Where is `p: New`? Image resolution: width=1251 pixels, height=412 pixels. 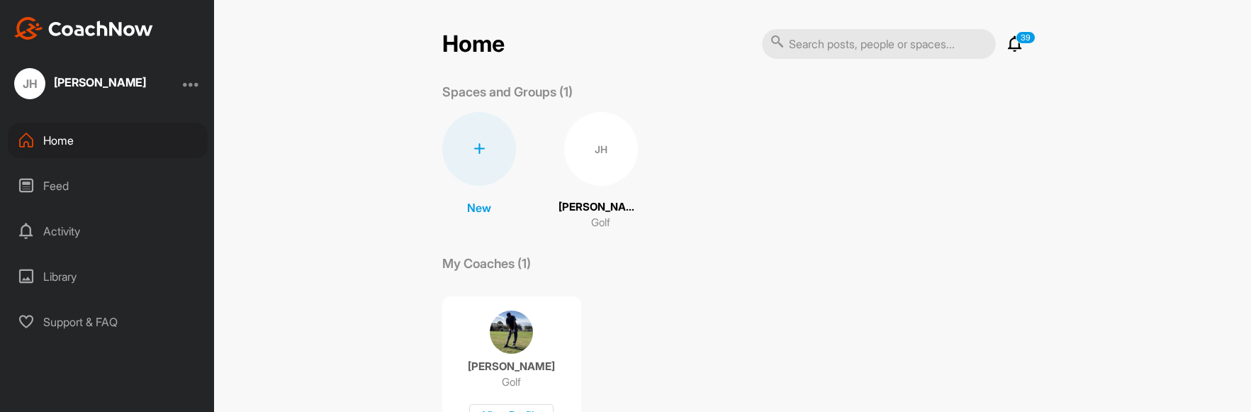 p: New is located at coordinates (479, 208).